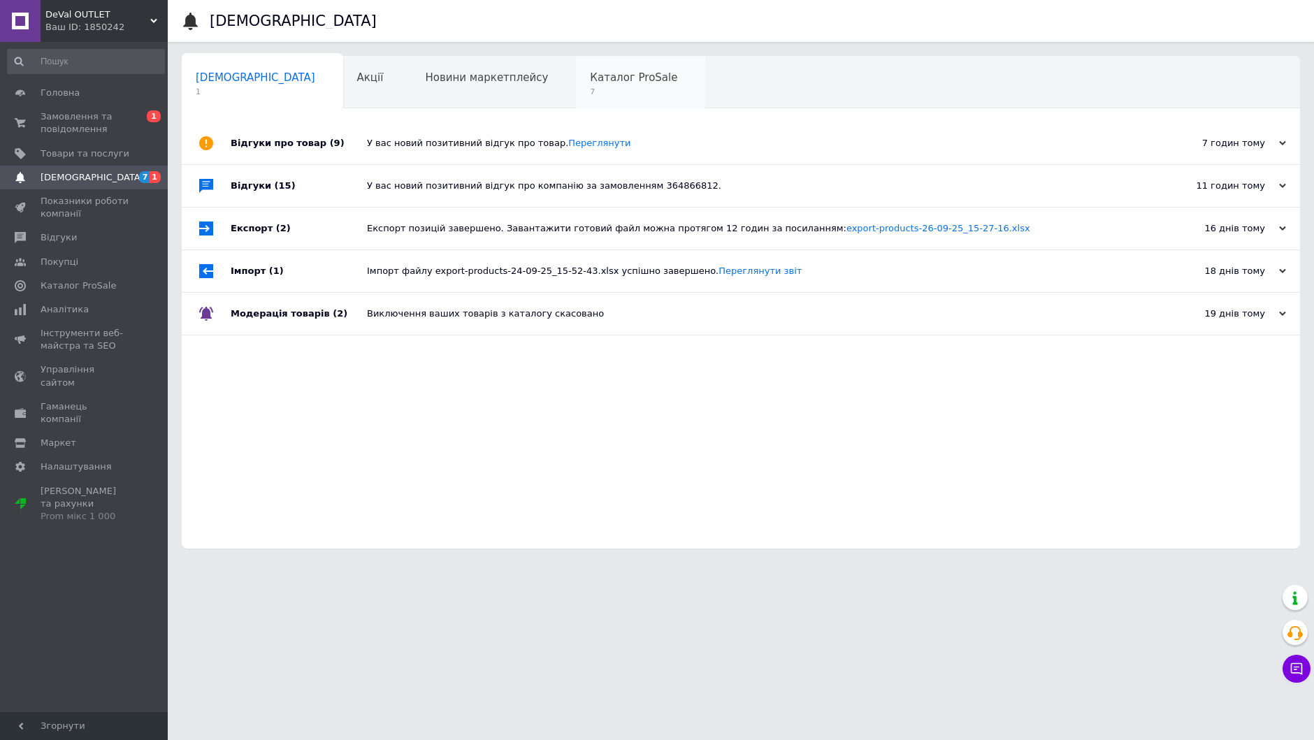 This screenshot has width=1314, height=740. What do you see at coordinates (599, 143) in the screenshot?
I see `a: Переглянути` at bounding box center [599, 143].